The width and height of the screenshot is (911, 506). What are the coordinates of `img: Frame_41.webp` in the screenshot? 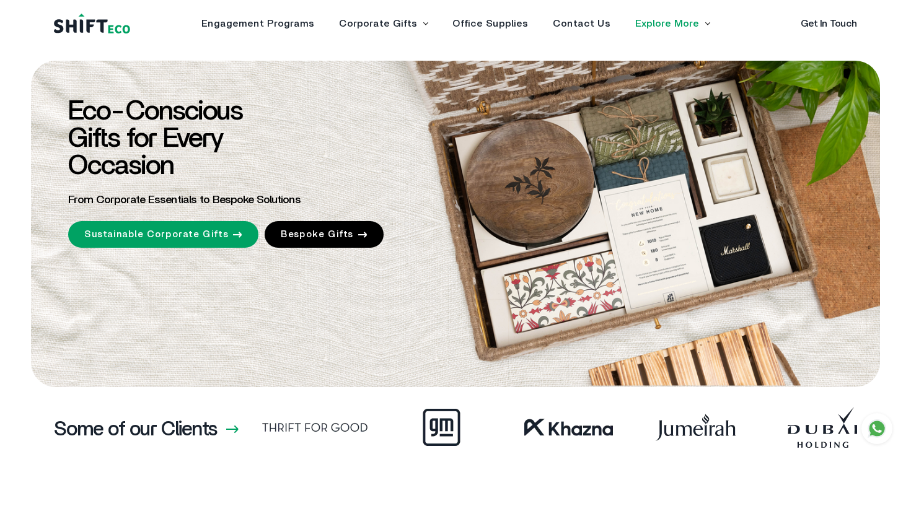 It's located at (816, 427).